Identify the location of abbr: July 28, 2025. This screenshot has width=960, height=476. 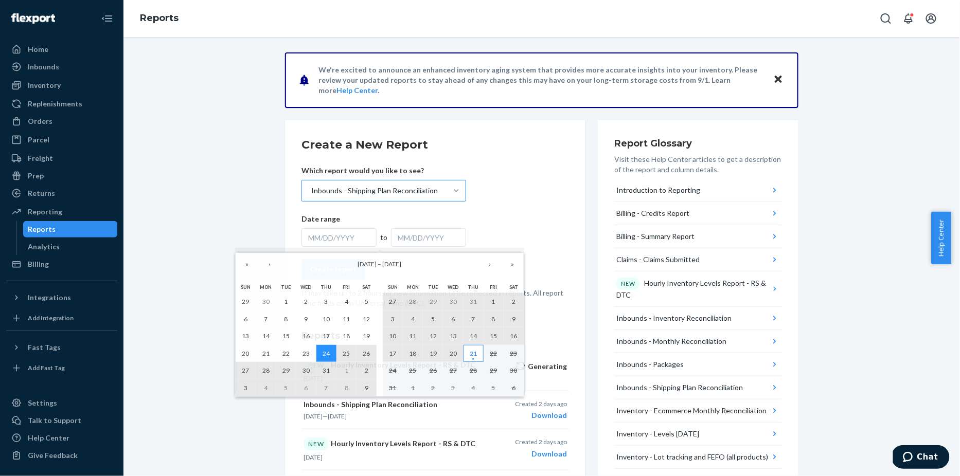
(266, 370).